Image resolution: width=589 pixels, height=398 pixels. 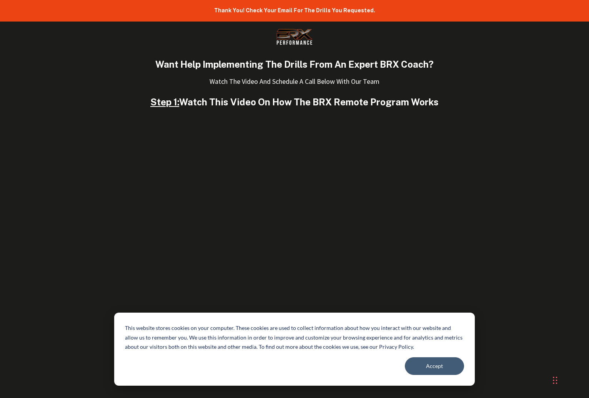 What do you see at coordinates (434, 366) in the screenshot?
I see `button: Accept` at bounding box center [434, 366].